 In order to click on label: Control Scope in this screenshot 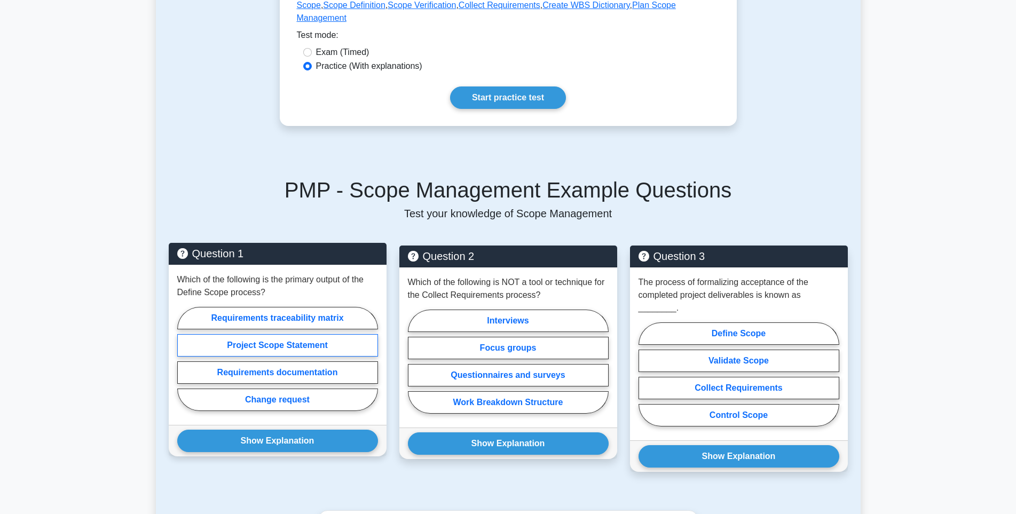, I will do `click(739, 415)`.